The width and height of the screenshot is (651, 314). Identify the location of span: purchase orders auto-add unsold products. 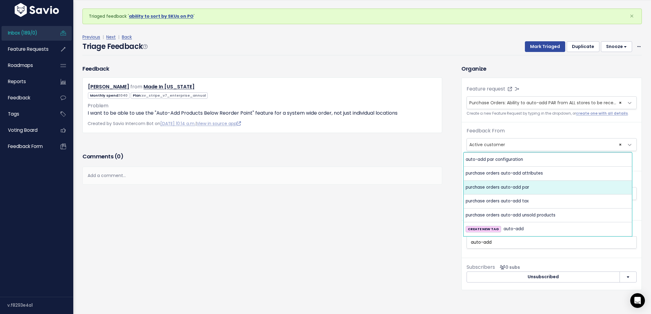
(511, 215).